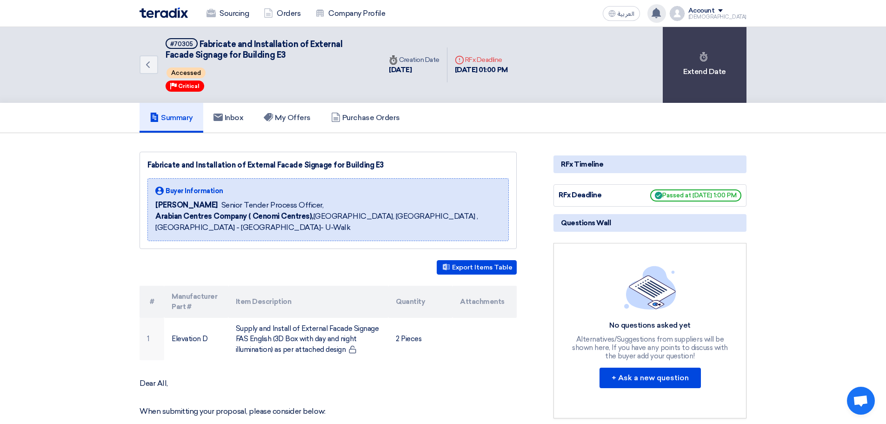  Describe the element at coordinates (421, 301) in the screenshot. I see `th: Quantity` at that location.